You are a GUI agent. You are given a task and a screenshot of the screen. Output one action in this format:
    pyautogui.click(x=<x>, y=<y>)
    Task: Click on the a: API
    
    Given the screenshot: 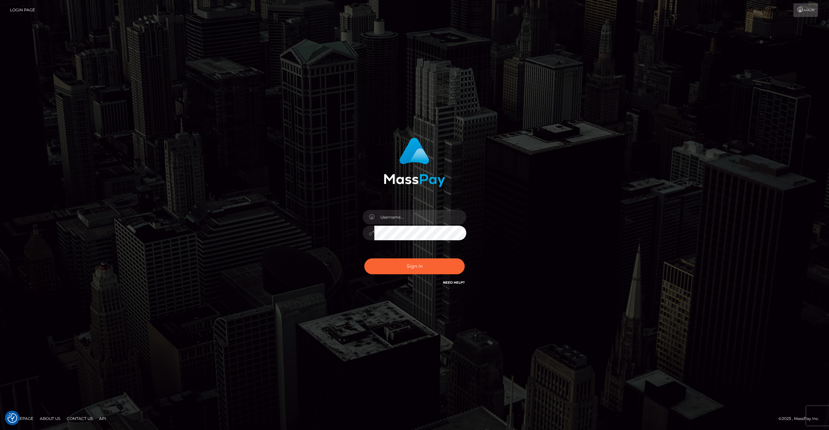 What is the action you would take?
    pyautogui.click(x=103, y=419)
    